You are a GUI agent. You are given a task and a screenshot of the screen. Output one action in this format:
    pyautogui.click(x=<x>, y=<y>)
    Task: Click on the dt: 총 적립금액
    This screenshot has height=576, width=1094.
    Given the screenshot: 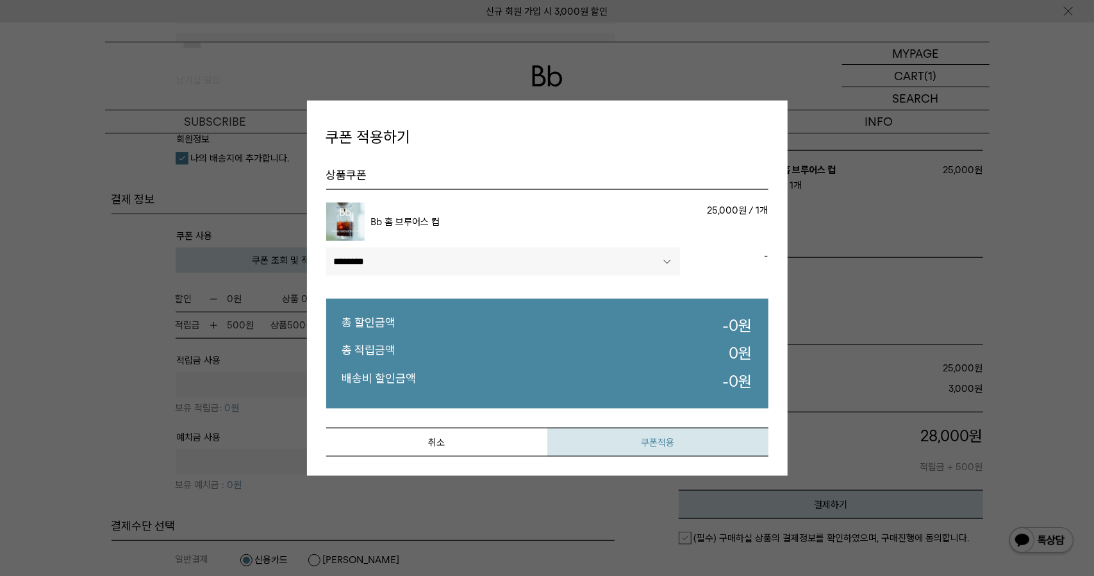 What is the action you would take?
    pyautogui.click(x=369, y=353)
    